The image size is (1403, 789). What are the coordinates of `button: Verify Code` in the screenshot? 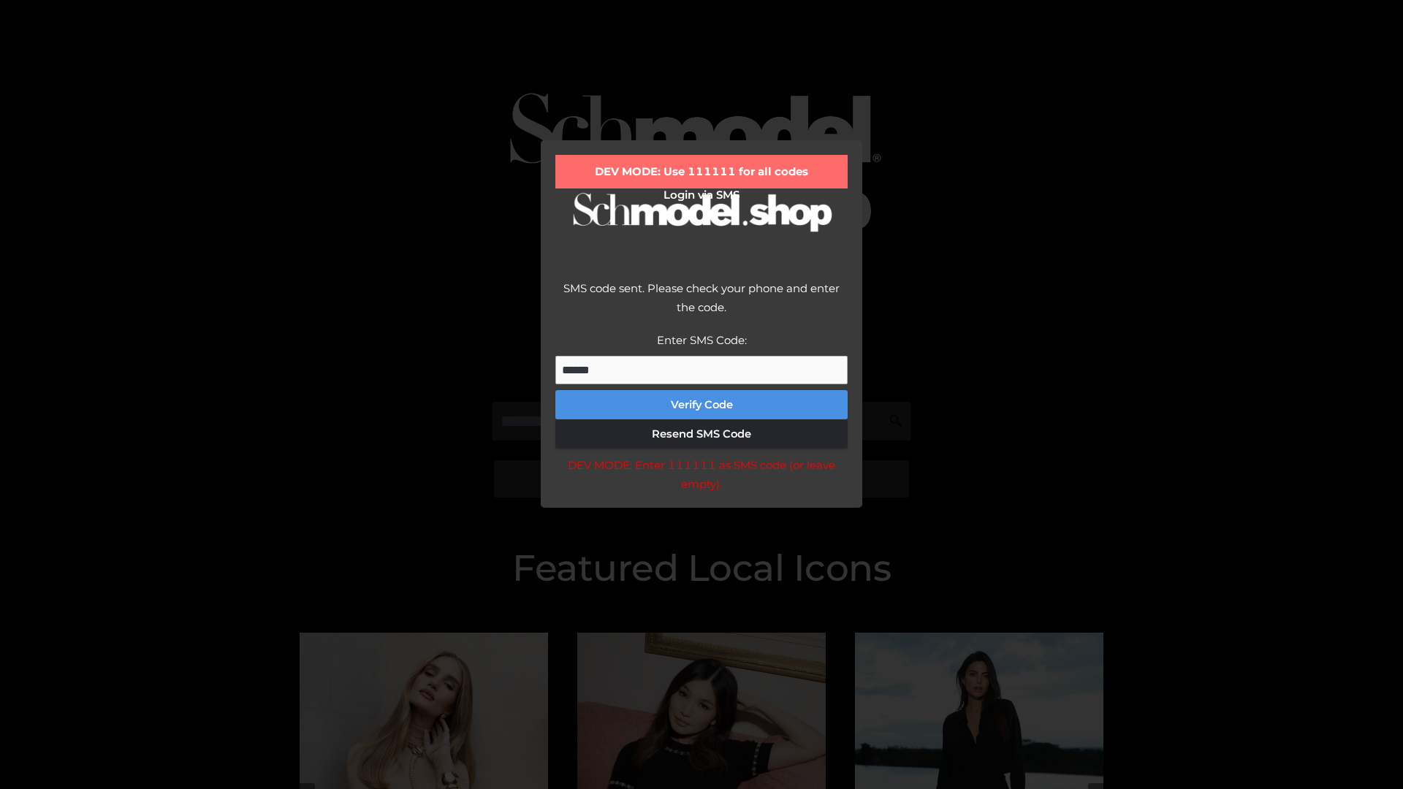 It's located at (701, 405).